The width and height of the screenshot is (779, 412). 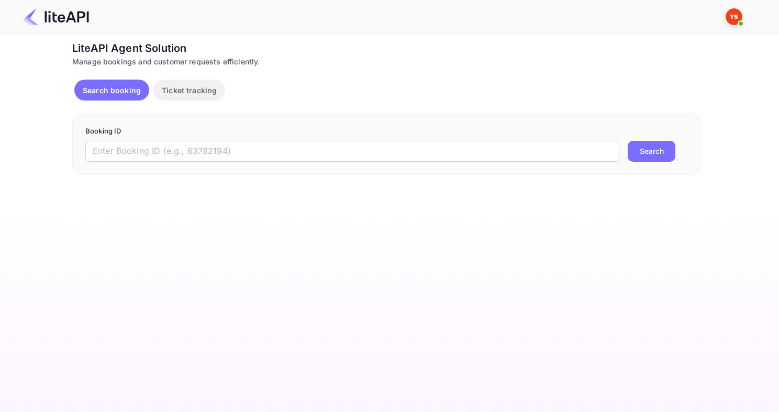 I want to click on button: Search, so click(x=651, y=151).